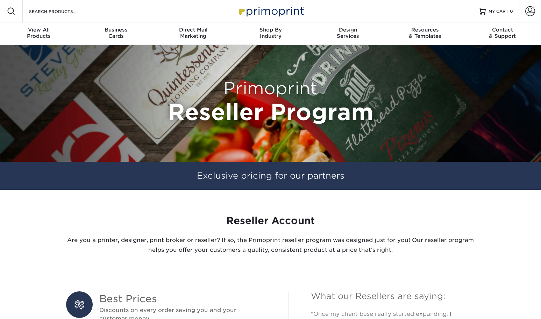  I want to click on h2: Primoprint, so click(271, 88).